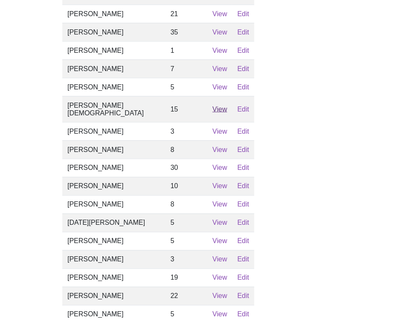  I want to click on td: 21, so click(186, 14).